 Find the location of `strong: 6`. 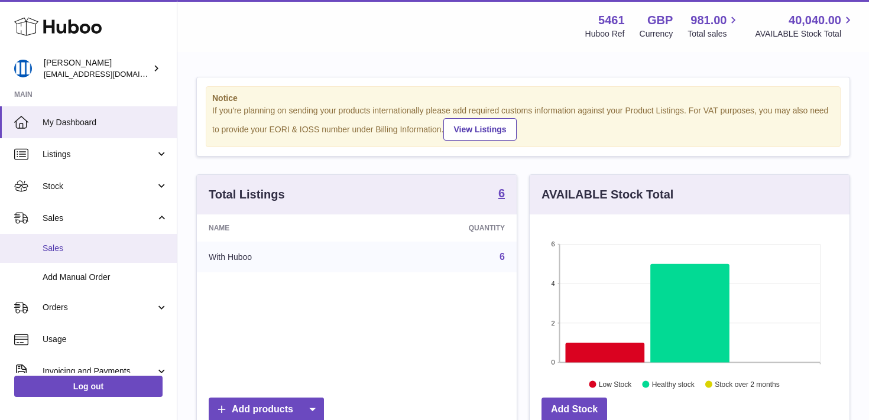

strong: 6 is located at coordinates (502, 193).